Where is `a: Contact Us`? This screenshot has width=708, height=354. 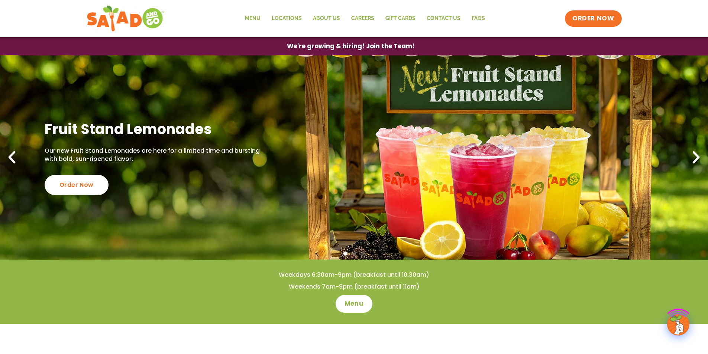 a: Contact Us is located at coordinates (443, 19).